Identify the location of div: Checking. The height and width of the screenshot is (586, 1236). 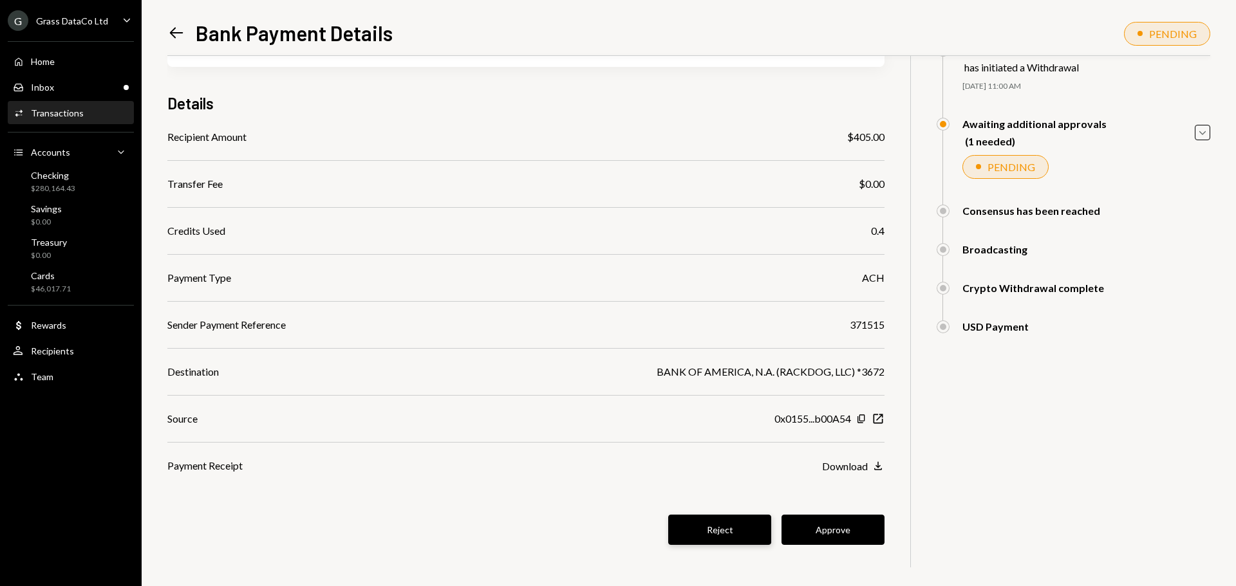
(53, 175).